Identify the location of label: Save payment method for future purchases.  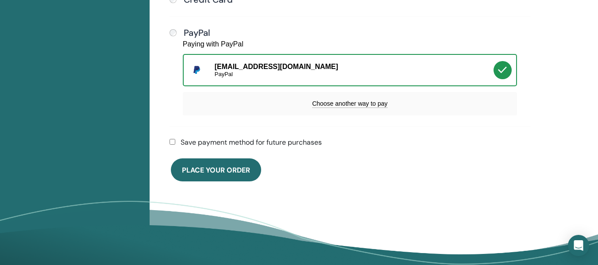
(251, 142).